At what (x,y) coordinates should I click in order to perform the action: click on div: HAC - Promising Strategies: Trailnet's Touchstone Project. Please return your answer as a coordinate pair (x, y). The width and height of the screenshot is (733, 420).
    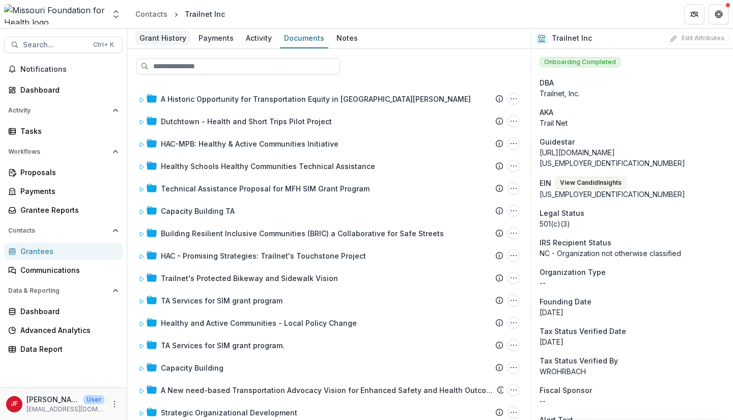
    Looking at the image, I should click on (263, 255).